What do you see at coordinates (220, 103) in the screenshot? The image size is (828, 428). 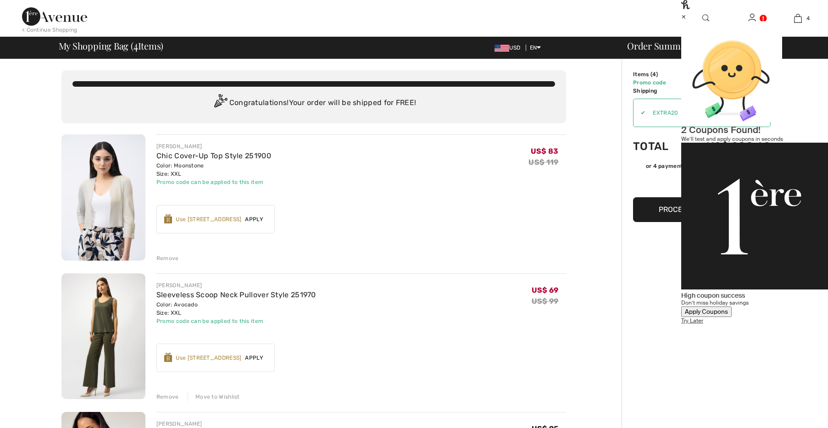 I see `img: Congratulation2.svg` at bounding box center [220, 103].